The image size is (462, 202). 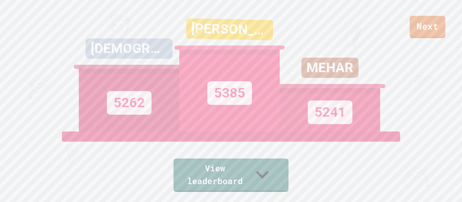 I want to click on div: MEHAR, so click(x=329, y=68).